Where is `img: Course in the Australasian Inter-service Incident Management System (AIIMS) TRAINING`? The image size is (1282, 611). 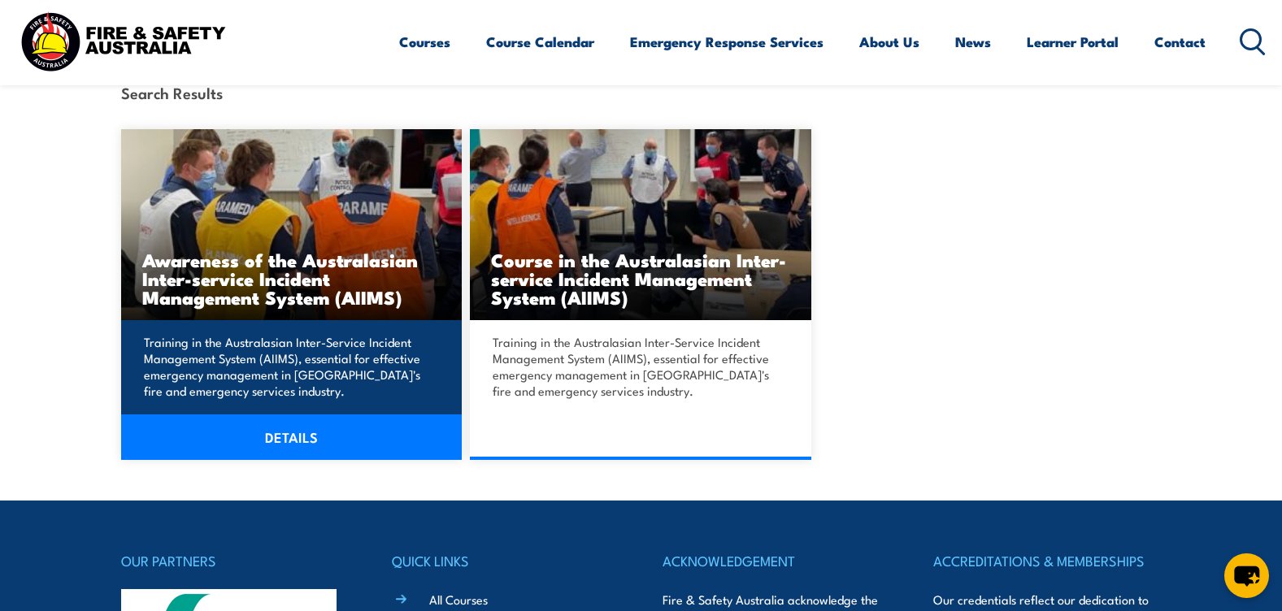 img: Course in the Australasian Inter-service Incident Management System (AIIMS) TRAINING is located at coordinates (641, 224).